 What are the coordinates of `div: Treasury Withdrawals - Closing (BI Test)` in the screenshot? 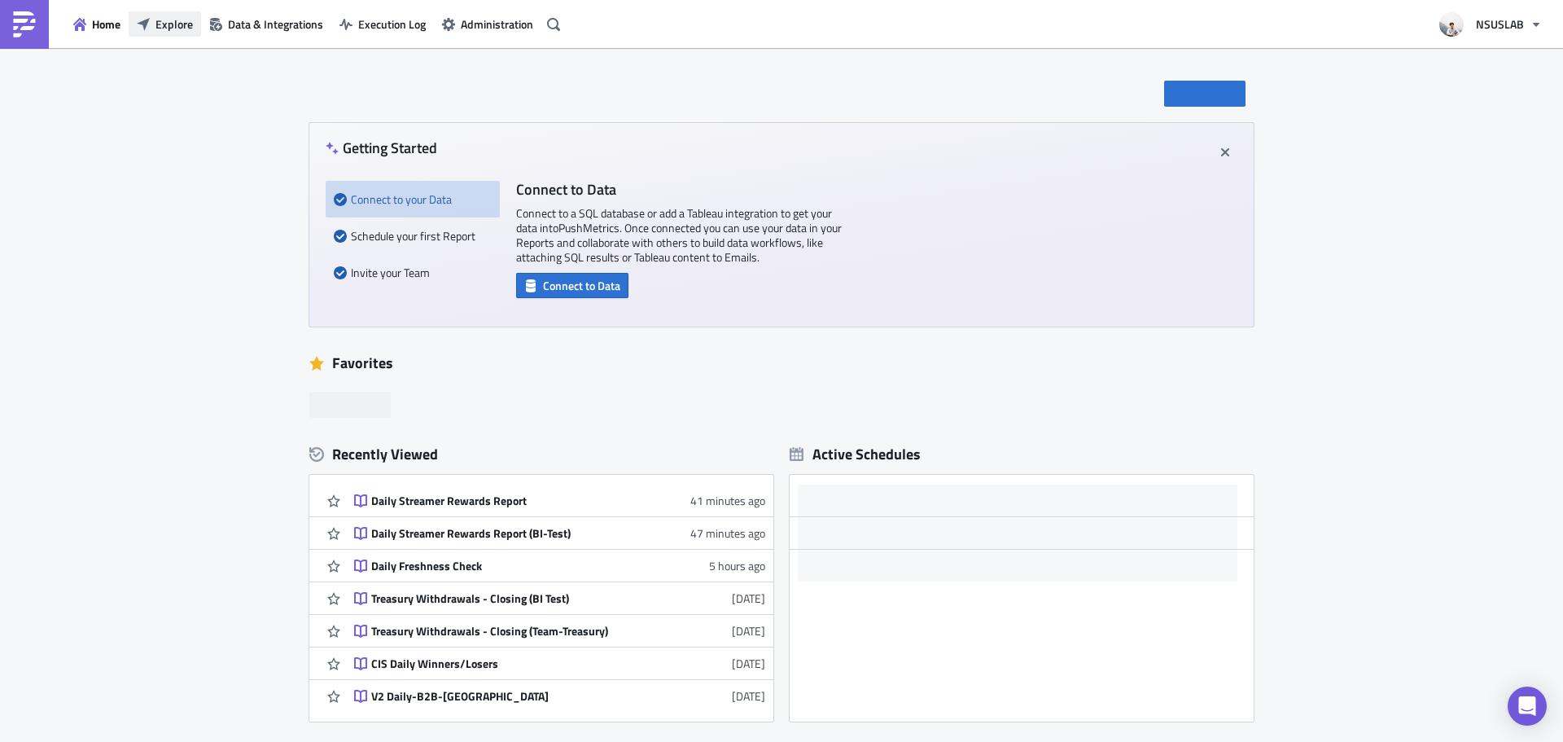 It's located at (514, 598).